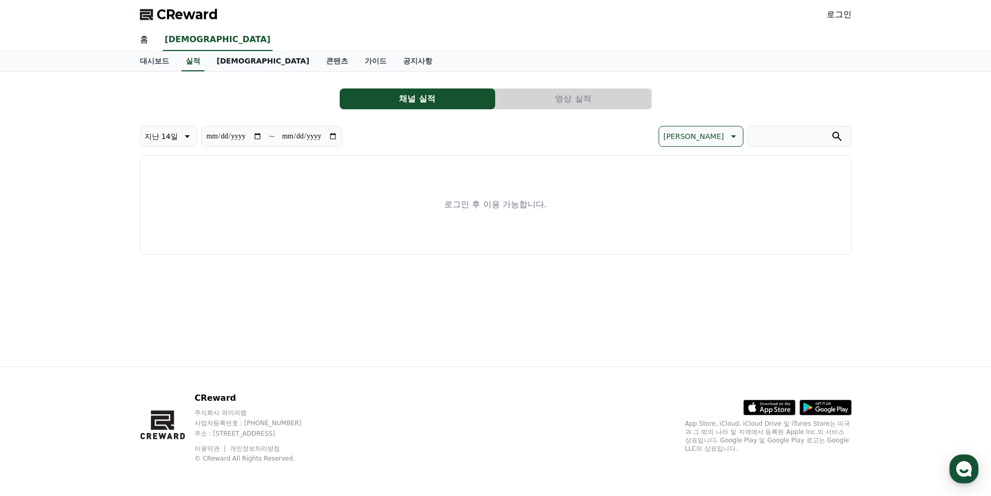  Describe the element at coordinates (36, 349) in the screenshot. I see `span: 홈` at that location.